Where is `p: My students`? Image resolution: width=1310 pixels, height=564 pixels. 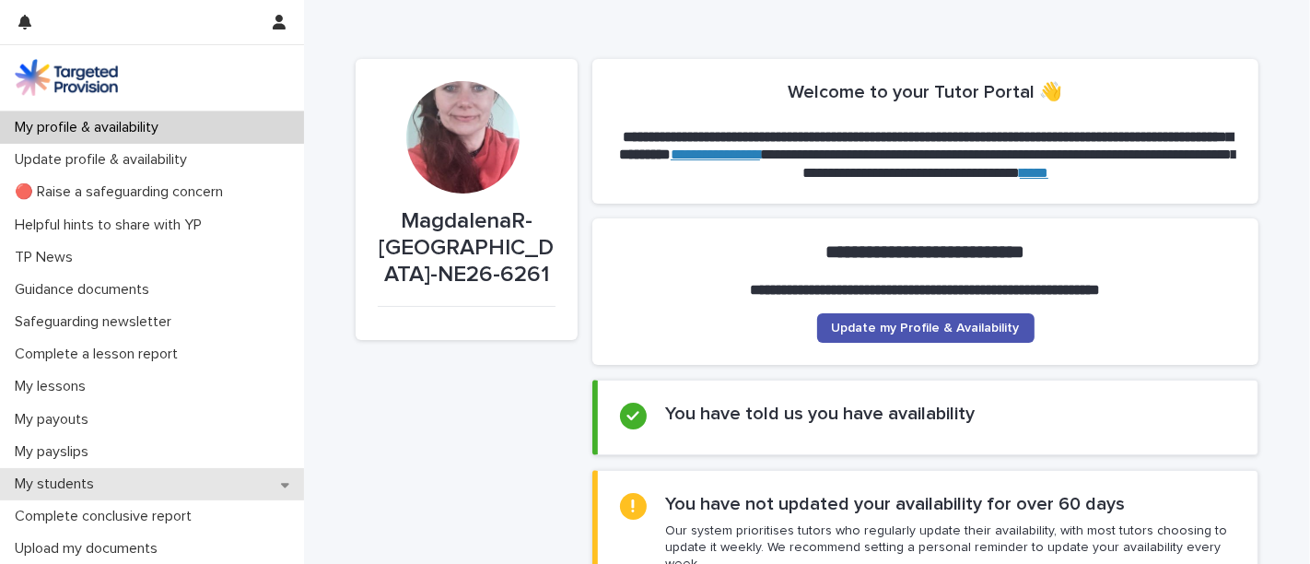 p: My students is located at coordinates (58, 484).